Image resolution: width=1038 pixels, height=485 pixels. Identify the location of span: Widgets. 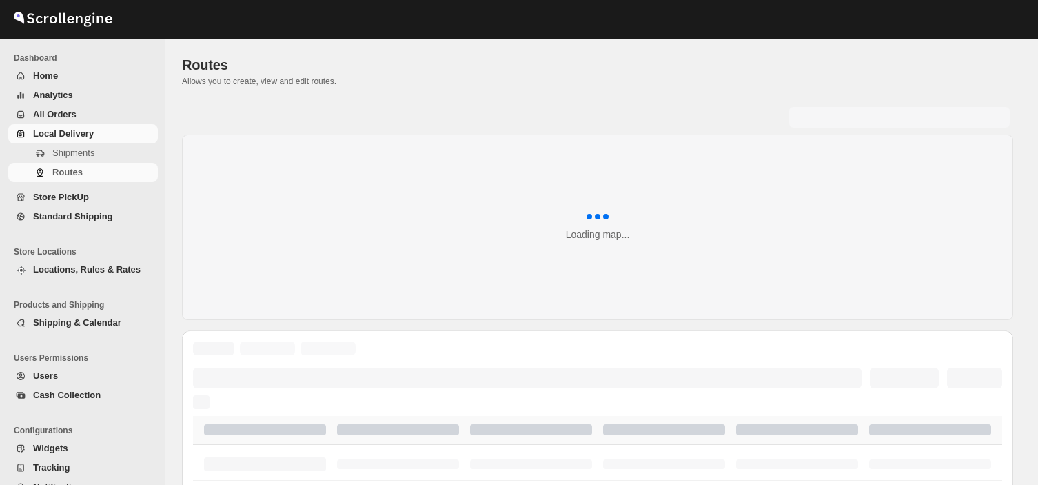
(50, 447).